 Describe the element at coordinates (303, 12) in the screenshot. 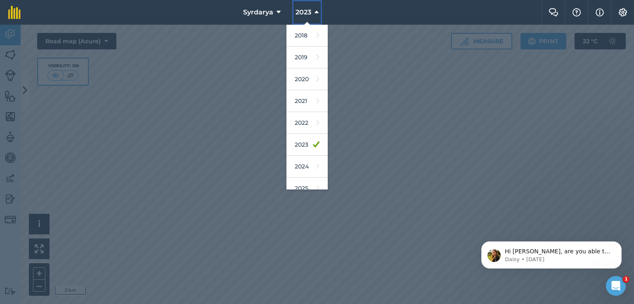

I see `span: 2023` at that location.